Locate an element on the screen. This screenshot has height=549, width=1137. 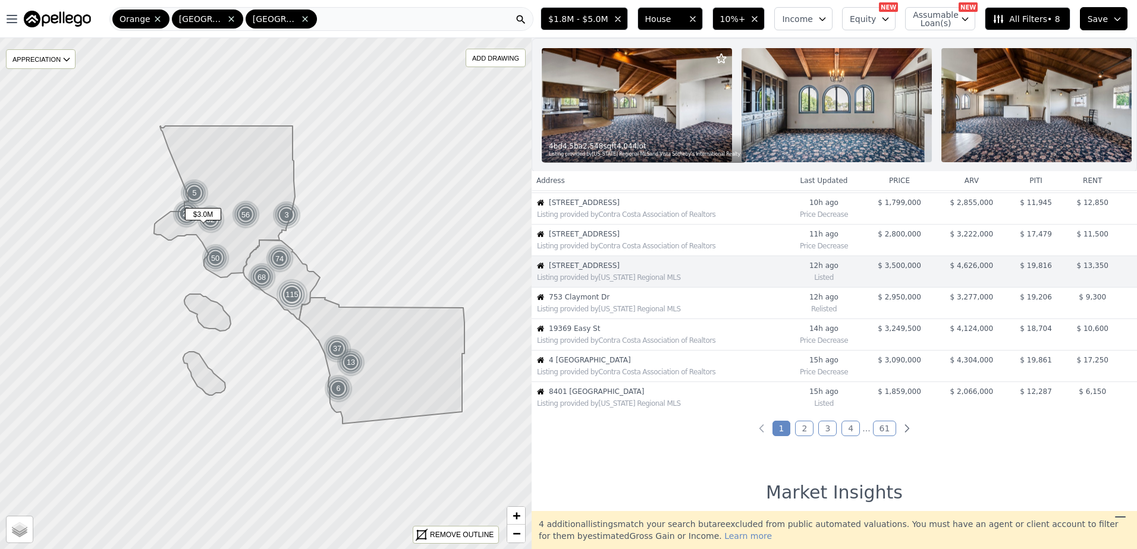
a: Jump forward is located at coordinates (866, 429).